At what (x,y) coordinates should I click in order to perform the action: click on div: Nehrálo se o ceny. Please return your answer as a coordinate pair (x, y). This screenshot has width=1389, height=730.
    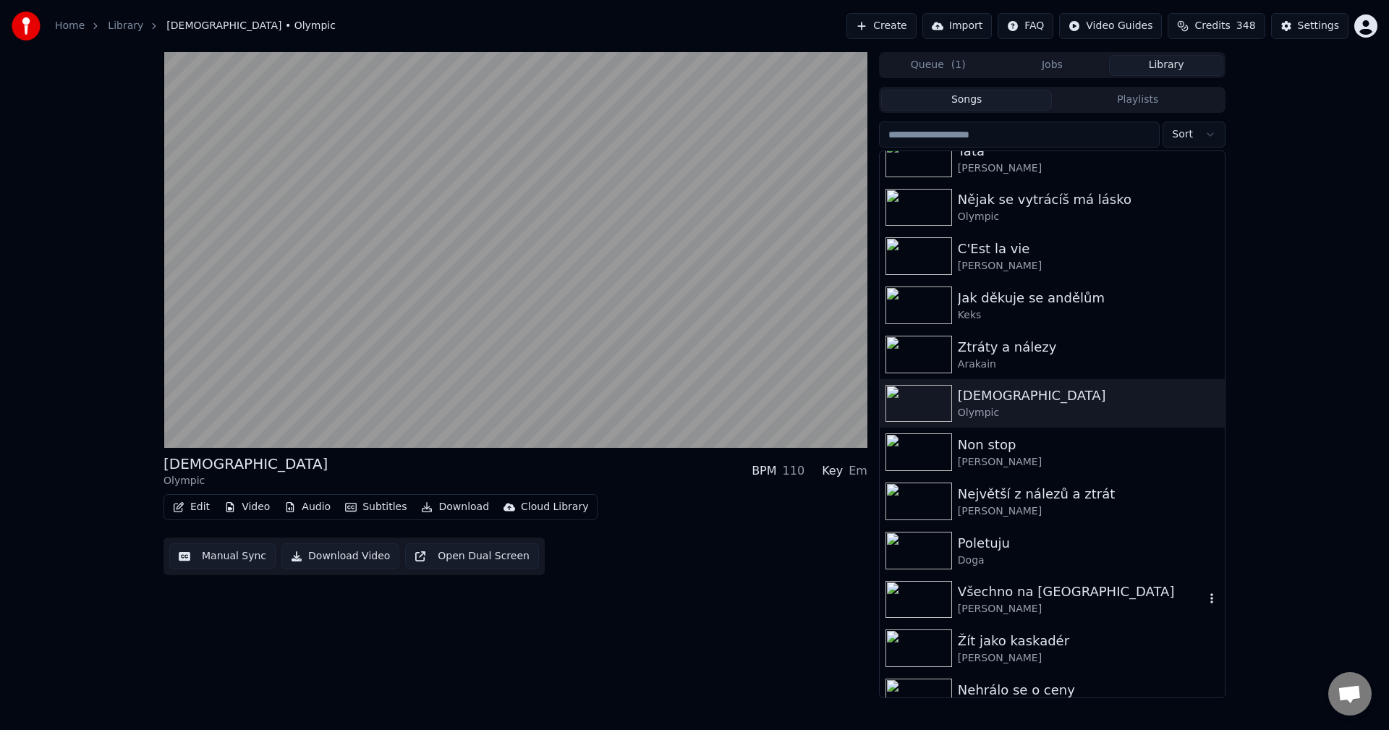
    Looking at the image, I should click on (1088, 690).